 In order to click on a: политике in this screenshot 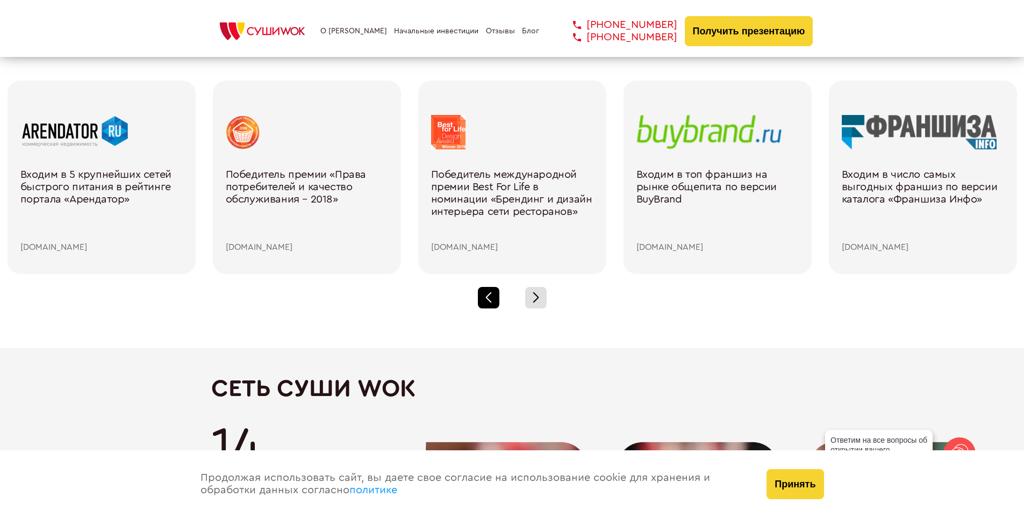, I will do `click(373, 490)`.